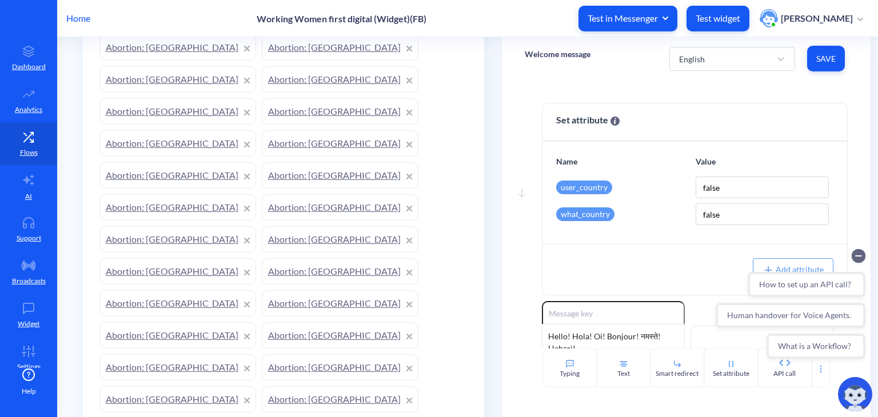 This screenshot has width=878, height=417. Describe the element at coordinates (569, 374) in the screenshot. I see `div: Typing` at that location.